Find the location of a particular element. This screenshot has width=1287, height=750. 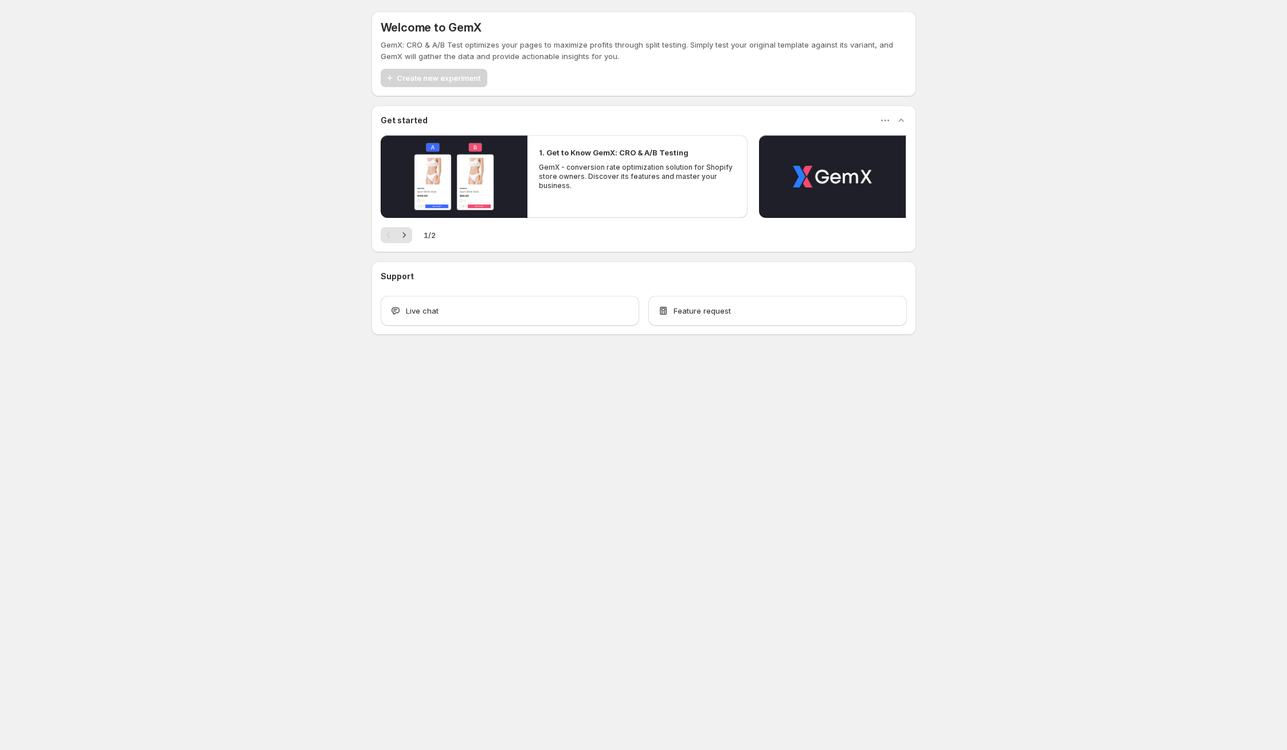

h2: 1. Get to Know GemX: CRO & A/B Testing is located at coordinates (613, 152).